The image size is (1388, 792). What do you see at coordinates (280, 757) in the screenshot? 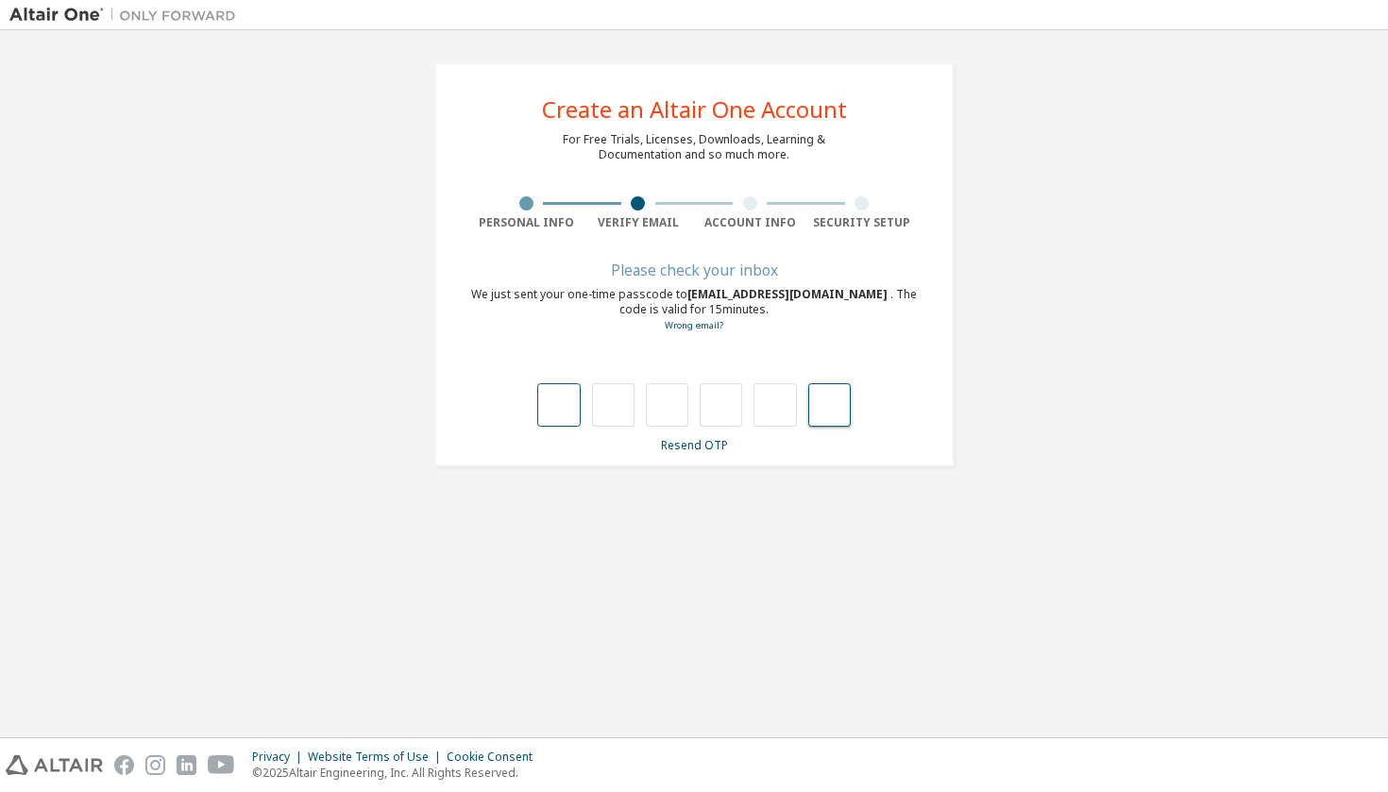
I see `div: Privacy` at bounding box center [280, 757].